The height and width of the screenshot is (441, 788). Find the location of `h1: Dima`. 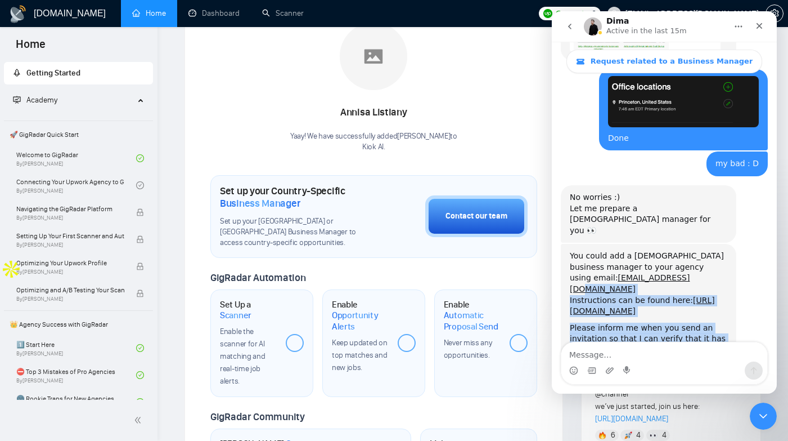

h1: Dima is located at coordinates (66, 10).